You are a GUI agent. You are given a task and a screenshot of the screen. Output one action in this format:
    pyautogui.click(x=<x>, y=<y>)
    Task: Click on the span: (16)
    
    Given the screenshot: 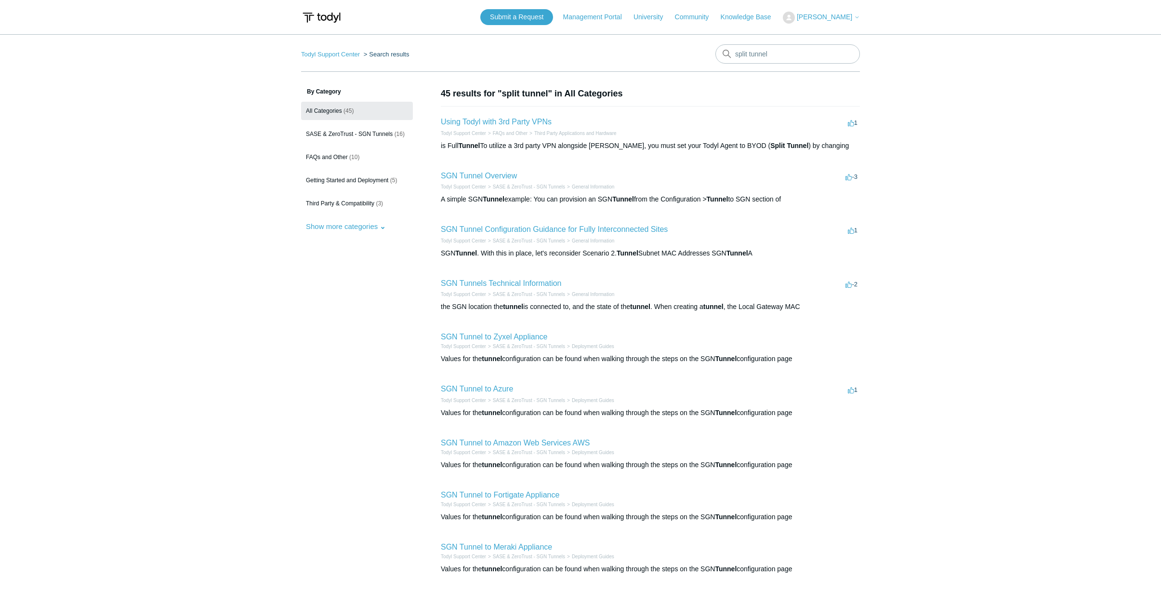 What is the action you would take?
    pyautogui.click(x=399, y=134)
    